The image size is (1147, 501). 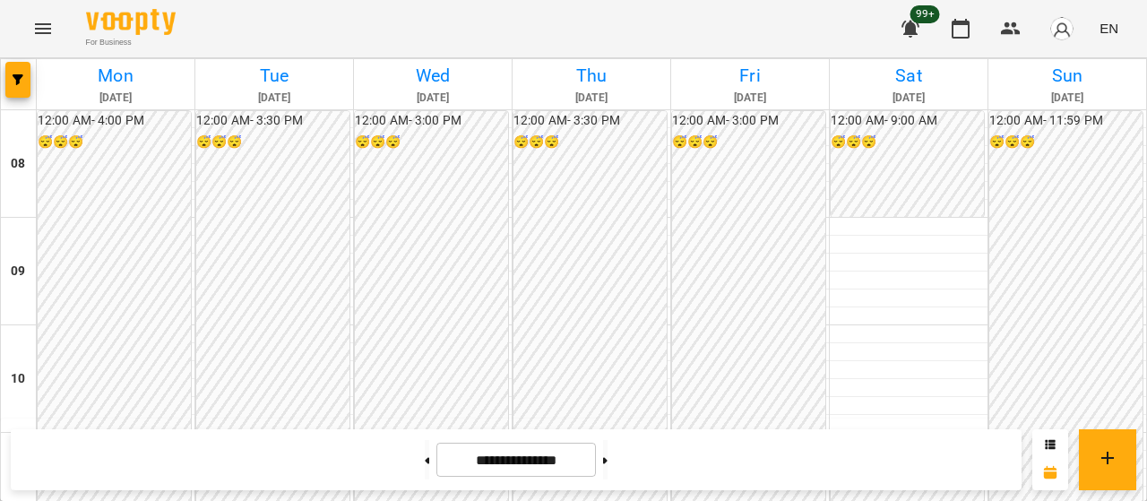 I want to click on img: avatar_s.png, so click(x=1062, y=29).